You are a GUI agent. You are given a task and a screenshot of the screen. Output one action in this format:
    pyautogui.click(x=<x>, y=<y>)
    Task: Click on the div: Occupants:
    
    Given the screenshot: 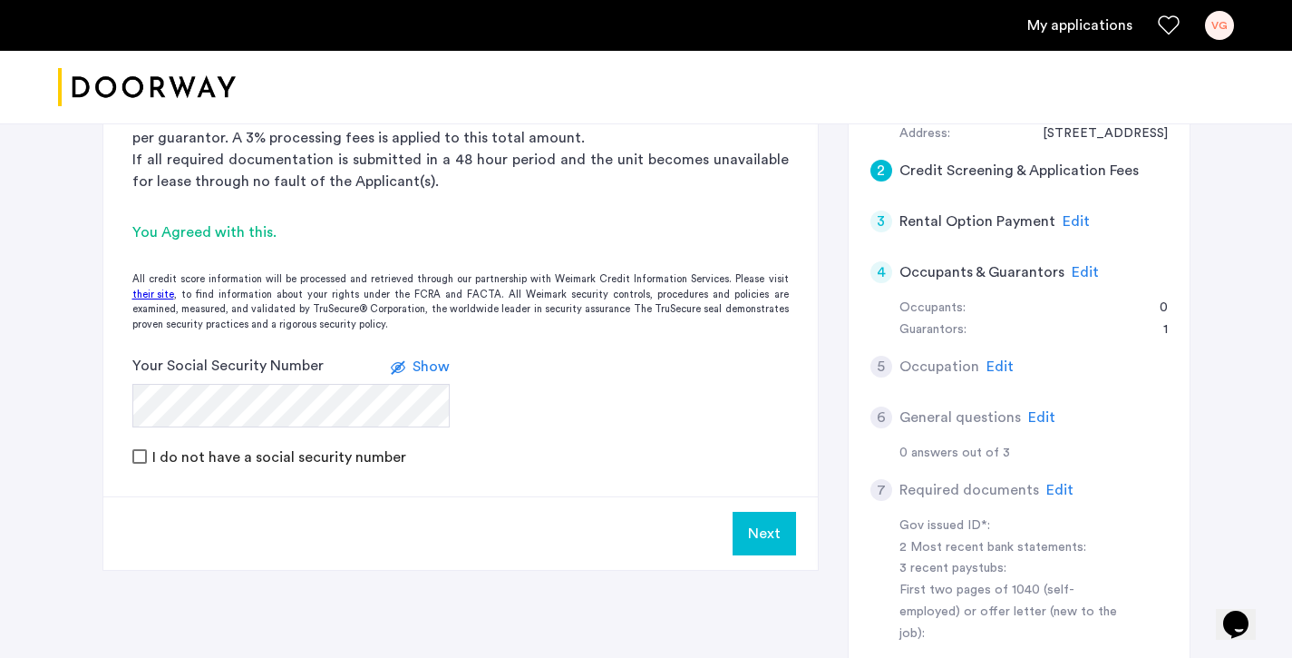 What is the action you would take?
    pyautogui.click(x=932, y=308)
    